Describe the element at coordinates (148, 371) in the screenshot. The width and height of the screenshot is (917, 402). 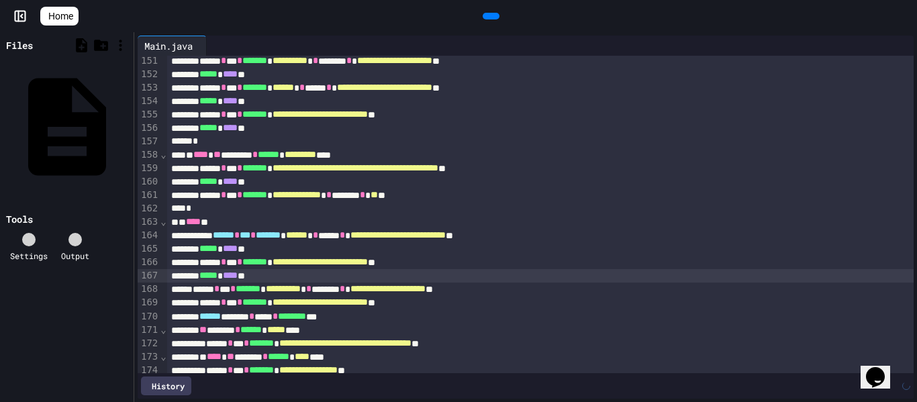
I see `div: 174` at that location.